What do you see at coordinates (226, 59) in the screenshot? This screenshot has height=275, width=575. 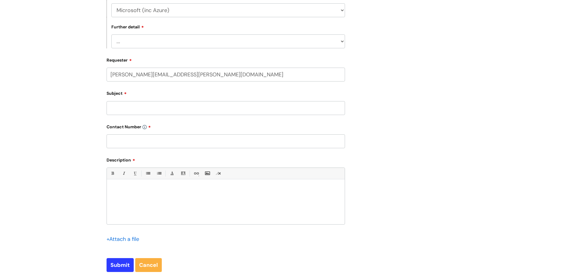 I see `label: Requester` at bounding box center [226, 59].